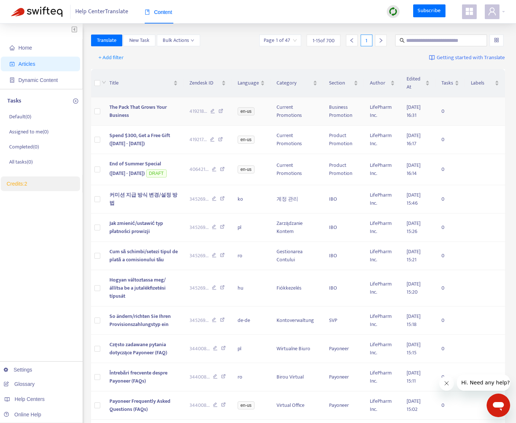 Image resolution: width=516 pixels, height=423 pixels. Describe the element at coordinates (144, 255) in the screenshot. I see `span: Cum să schimbi/setezi tipul de plată a comisionului tău` at that location.